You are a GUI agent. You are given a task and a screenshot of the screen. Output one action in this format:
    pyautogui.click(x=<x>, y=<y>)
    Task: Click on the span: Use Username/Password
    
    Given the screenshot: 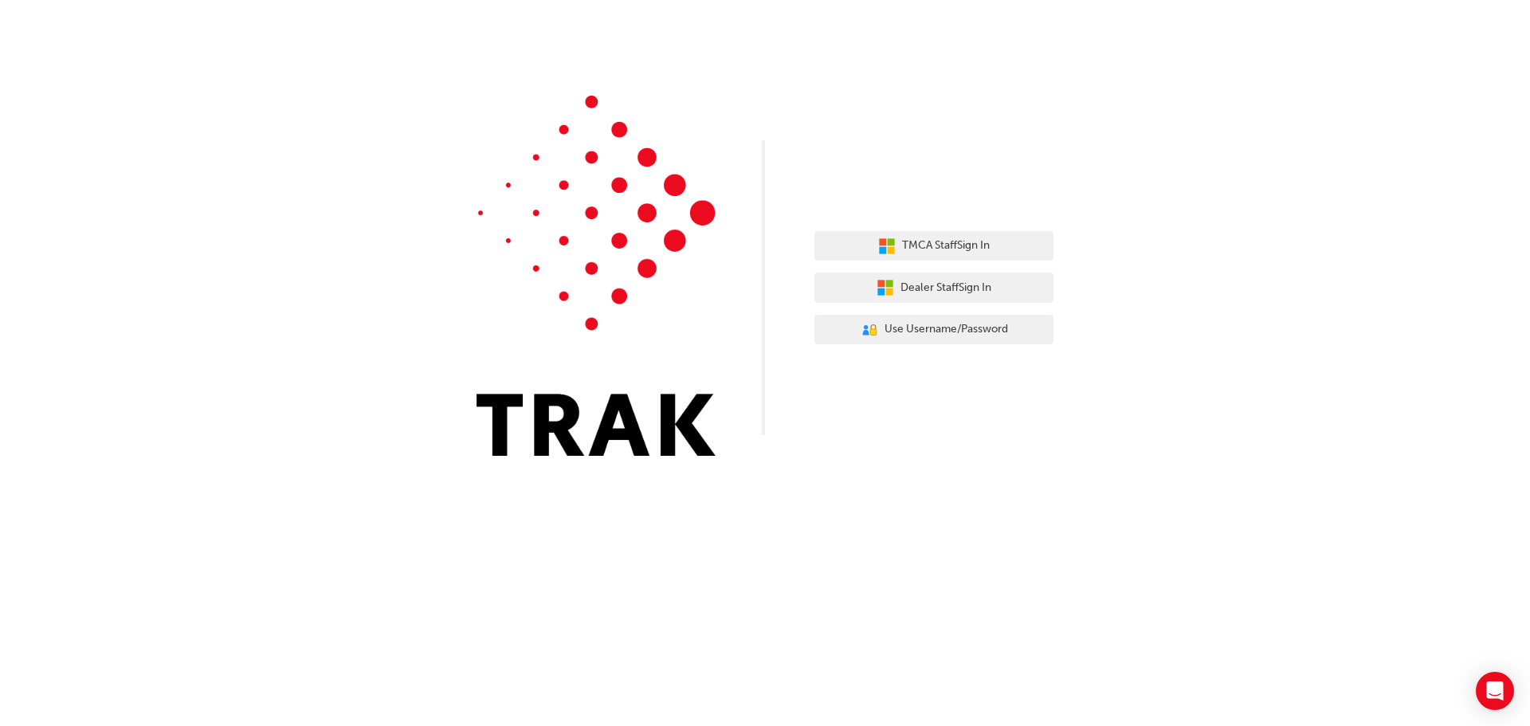 What is the action you would take?
    pyautogui.click(x=946, y=329)
    